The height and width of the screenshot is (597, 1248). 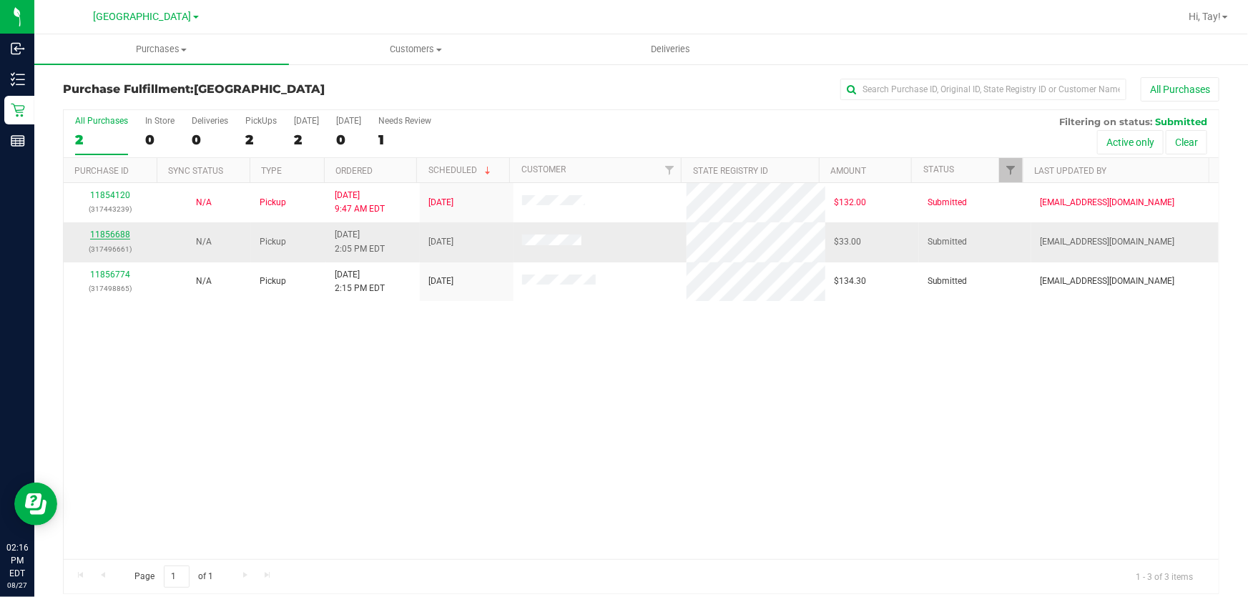 I want to click on p: (317496661), so click(x=110, y=249).